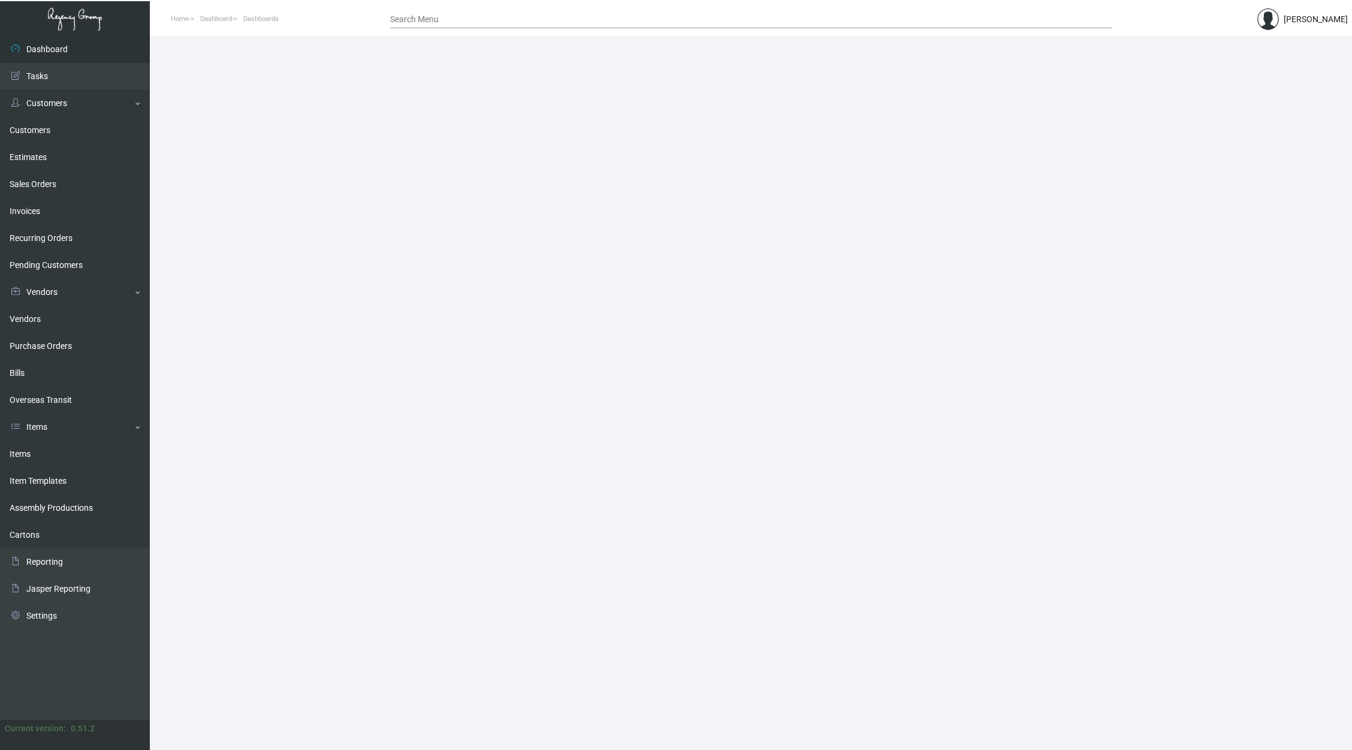 The height and width of the screenshot is (750, 1352). What do you see at coordinates (261, 19) in the screenshot?
I see `span: Dashboards` at bounding box center [261, 19].